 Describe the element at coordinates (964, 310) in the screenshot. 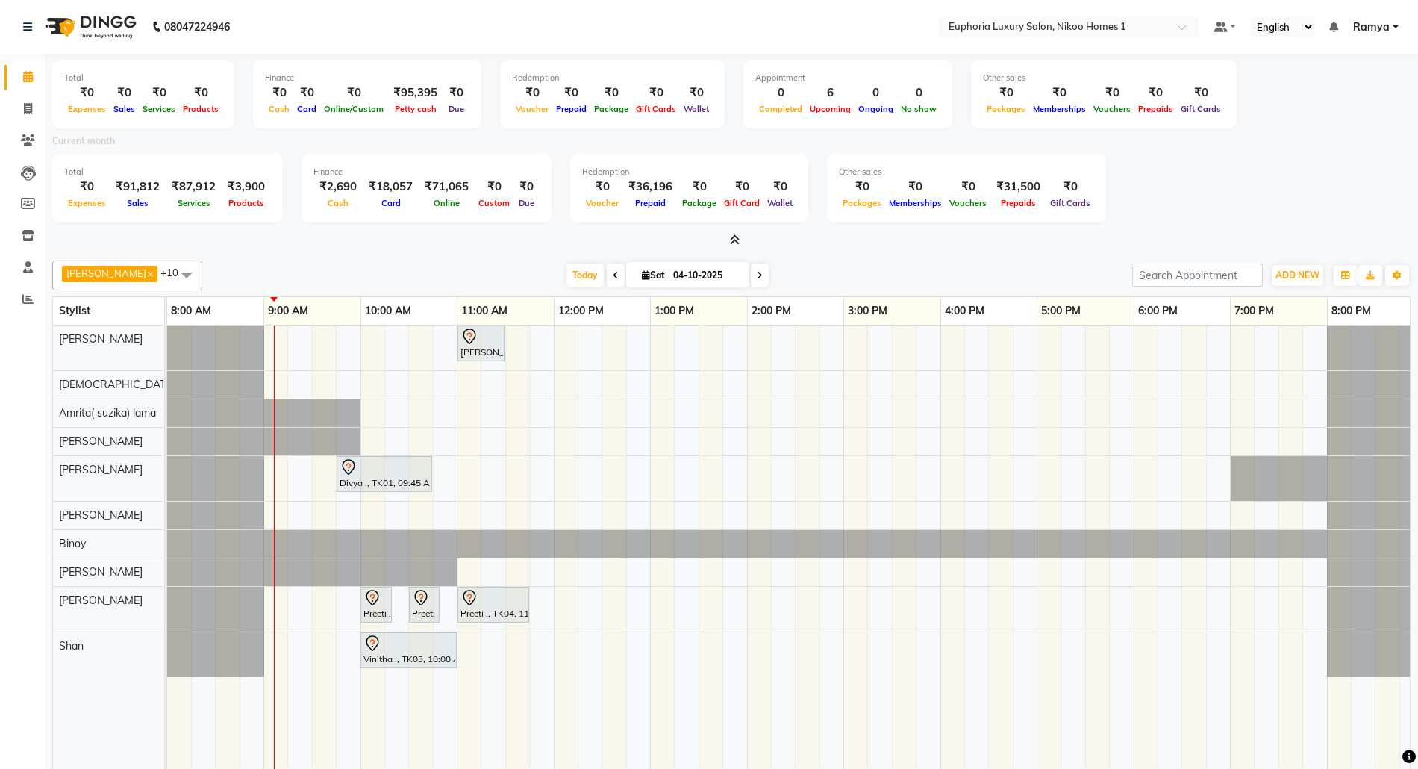

I see `a: 4:00 PM` at that location.